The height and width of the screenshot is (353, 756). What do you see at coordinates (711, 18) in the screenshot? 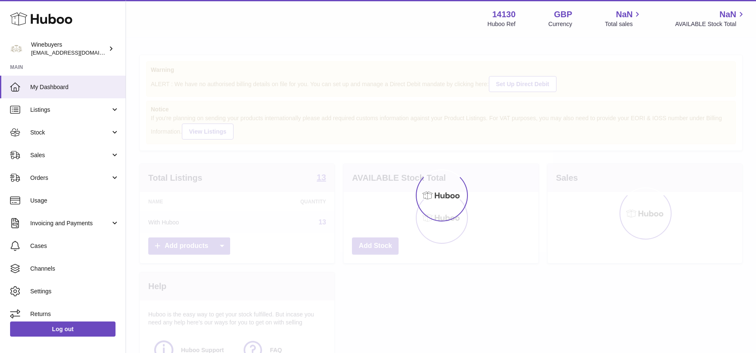
I see `a: NaN AVAILABLE Stock Total` at bounding box center [711, 18].